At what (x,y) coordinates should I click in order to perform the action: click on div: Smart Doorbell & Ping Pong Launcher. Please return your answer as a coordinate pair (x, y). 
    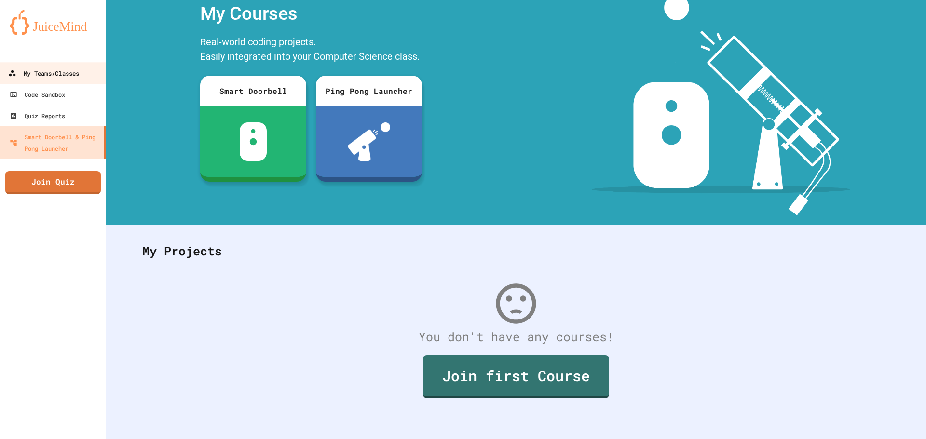
    Looking at the image, I should click on (55, 143).